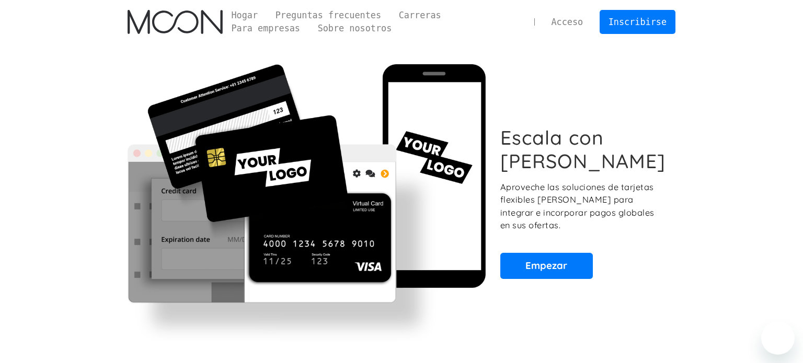 This screenshot has width=803, height=363. What do you see at coordinates (637, 22) in the screenshot?
I see `font: Inscribirse` at bounding box center [637, 22].